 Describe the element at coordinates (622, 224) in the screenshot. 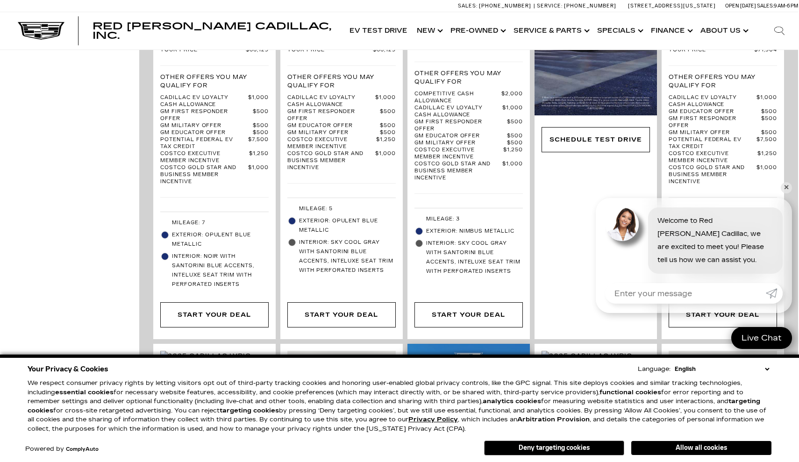

I see `img: Agent profile photo` at that location.